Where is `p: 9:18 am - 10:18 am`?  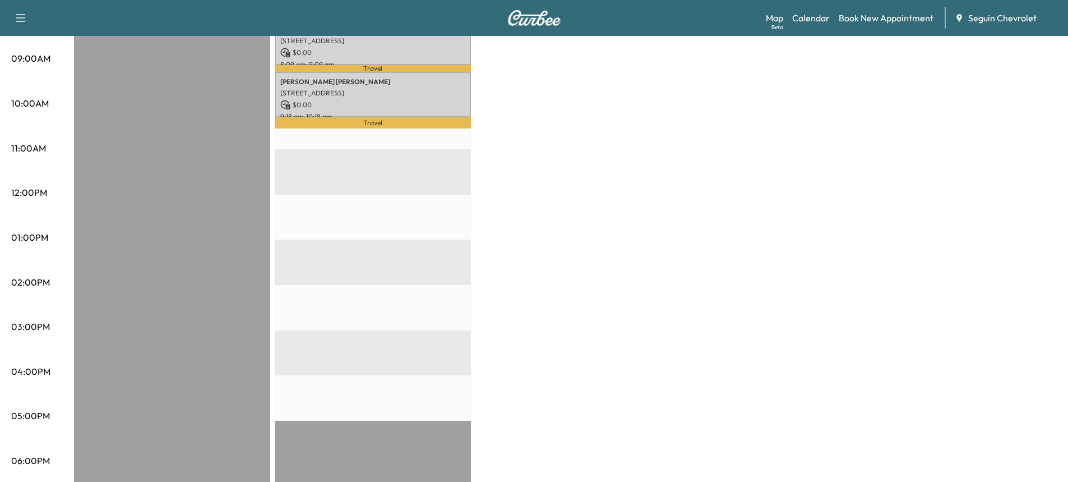 p: 9:18 am - 10:18 am is located at coordinates (373, 117).